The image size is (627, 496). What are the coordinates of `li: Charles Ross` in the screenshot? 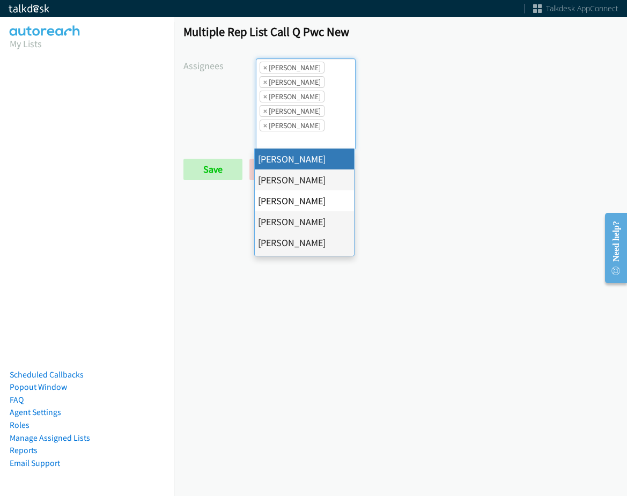 It's located at (292, 96).